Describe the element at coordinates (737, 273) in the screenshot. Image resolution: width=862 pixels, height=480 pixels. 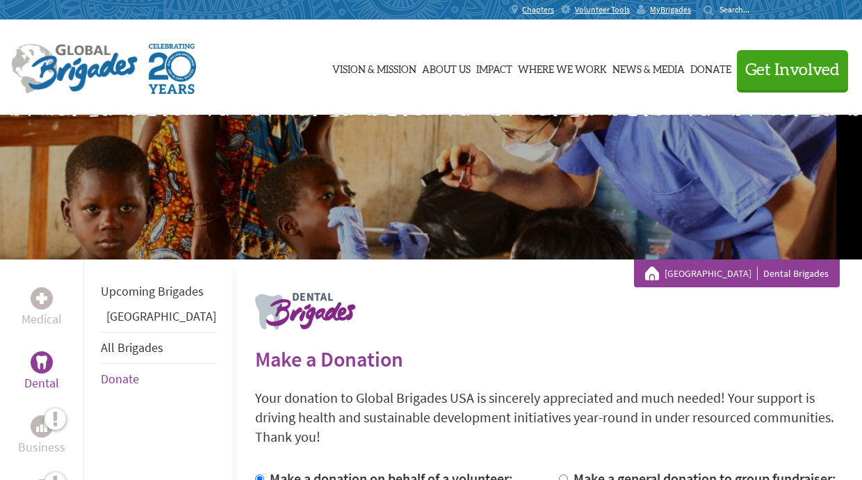
I see `div: Dental Brigades` at that location.